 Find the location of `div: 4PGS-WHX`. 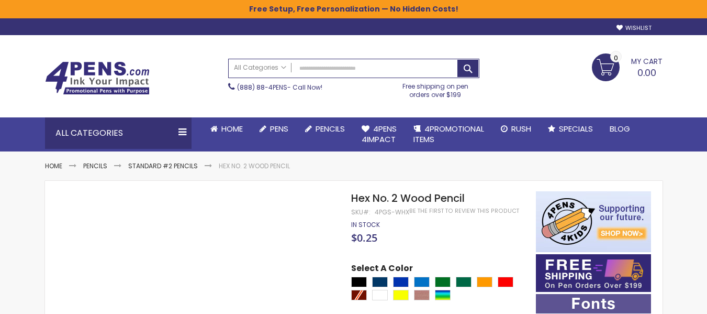

div: 4PGS-WHX is located at coordinates (392, 212).